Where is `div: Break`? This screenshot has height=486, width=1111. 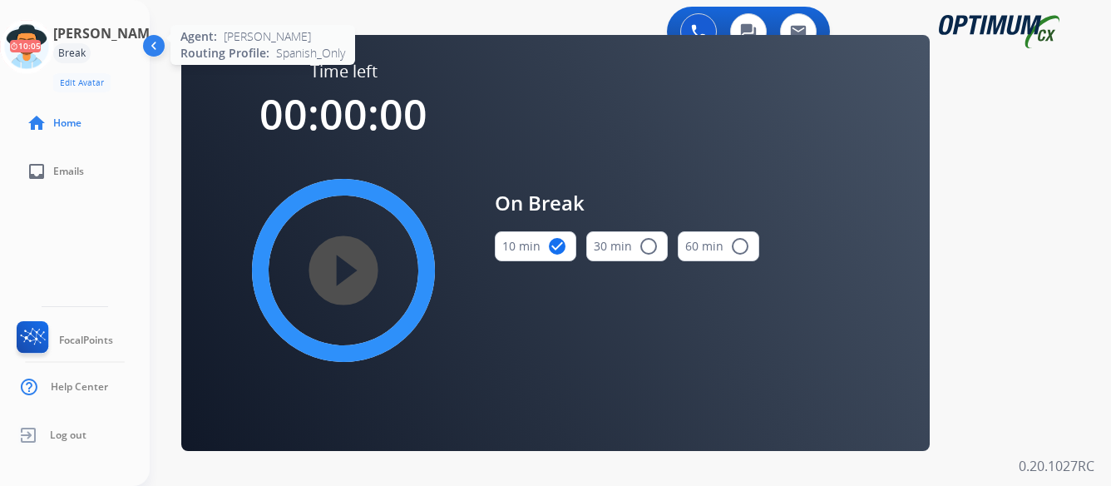 div: Break is located at coordinates (72, 53).